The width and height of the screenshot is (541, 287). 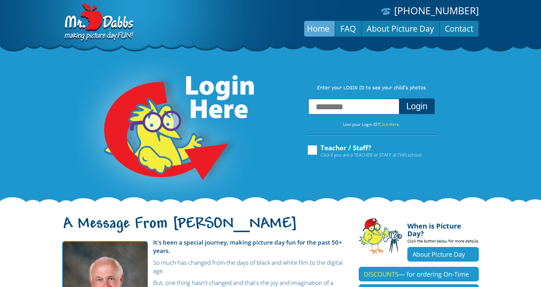 What do you see at coordinates (348, 28) in the screenshot?
I see `a: FAQ` at bounding box center [348, 28].